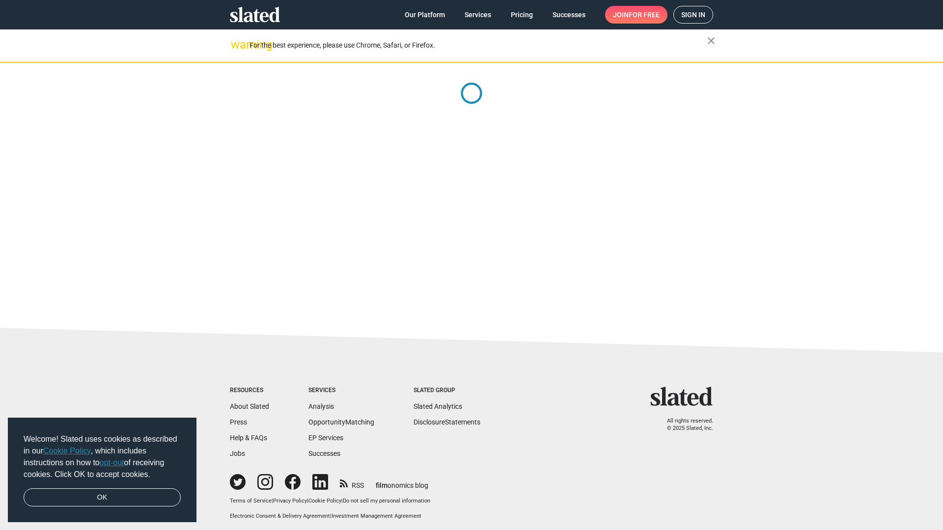  I want to click on span: for free, so click(644, 15).